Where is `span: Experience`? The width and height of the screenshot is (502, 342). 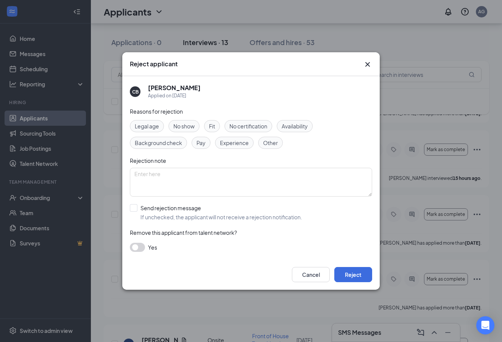
span: Experience is located at coordinates (234, 143).